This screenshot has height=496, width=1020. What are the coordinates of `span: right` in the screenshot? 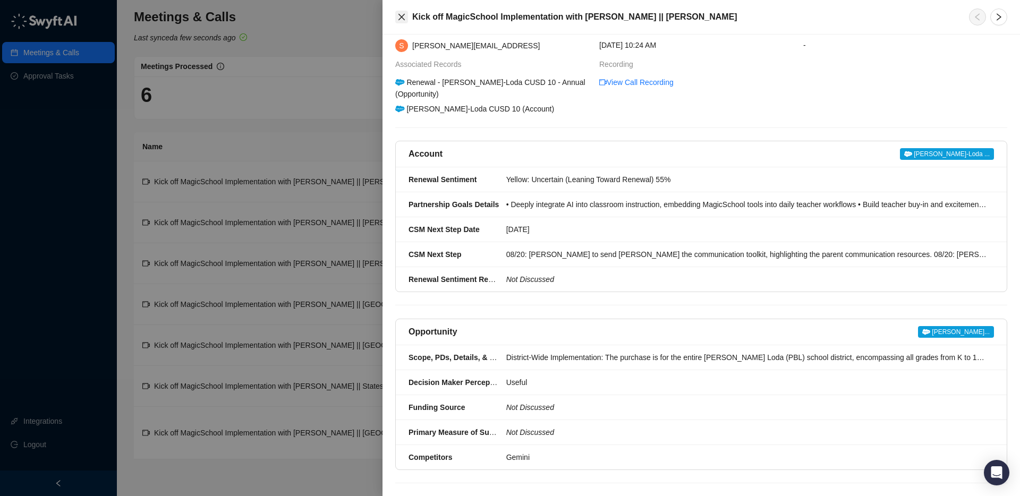 It's located at (998, 17).